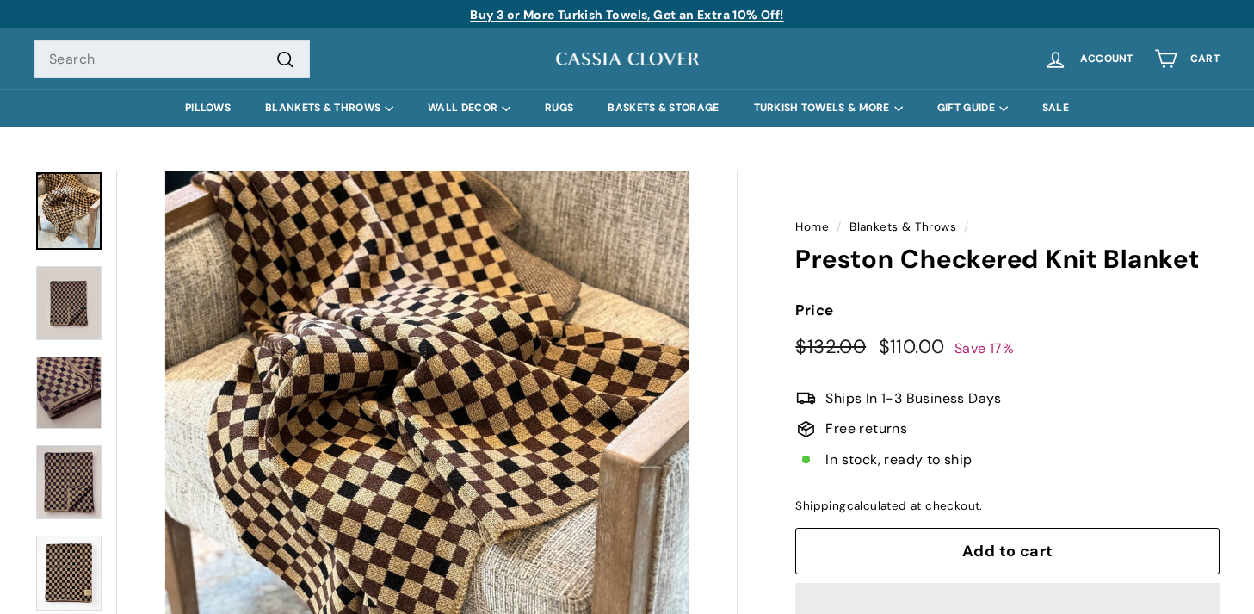 The image size is (1254, 614). What do you see at coordinates (469, 108) in the screenshot?
I see `summary: WALL DECOR` at bounding box center [469, 108].